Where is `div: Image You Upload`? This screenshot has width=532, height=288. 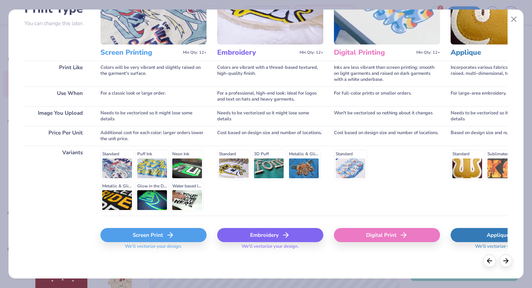
div: Image You Upload is located at coordinates (57, 116).